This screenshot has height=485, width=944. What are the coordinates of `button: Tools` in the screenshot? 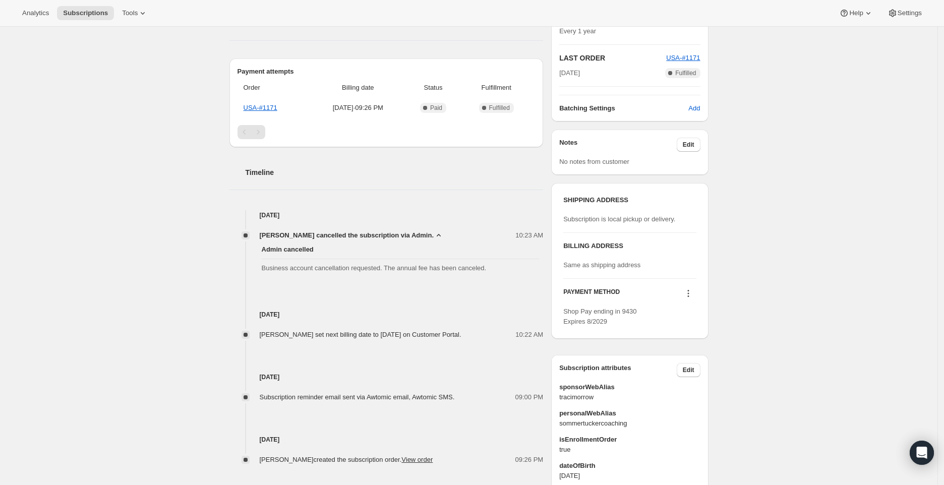 It's located at (135, 13).